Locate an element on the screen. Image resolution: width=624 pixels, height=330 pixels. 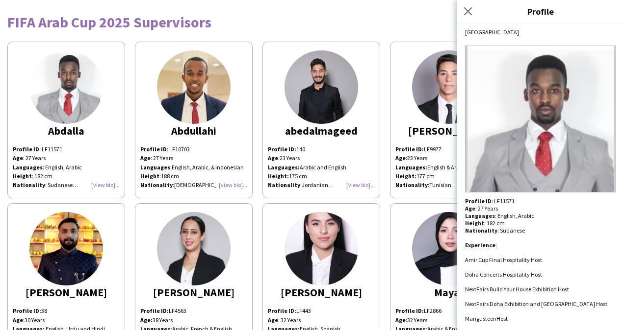
img: thumb-652bf4faf07e0.jpeg is located at coordinates (449, 87).